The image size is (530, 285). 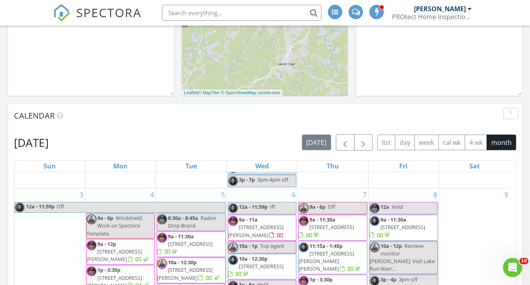 What do you see at coordinates (523, 261) in the screenshot?
I see `span: 10` at bounding box center [523, 261].